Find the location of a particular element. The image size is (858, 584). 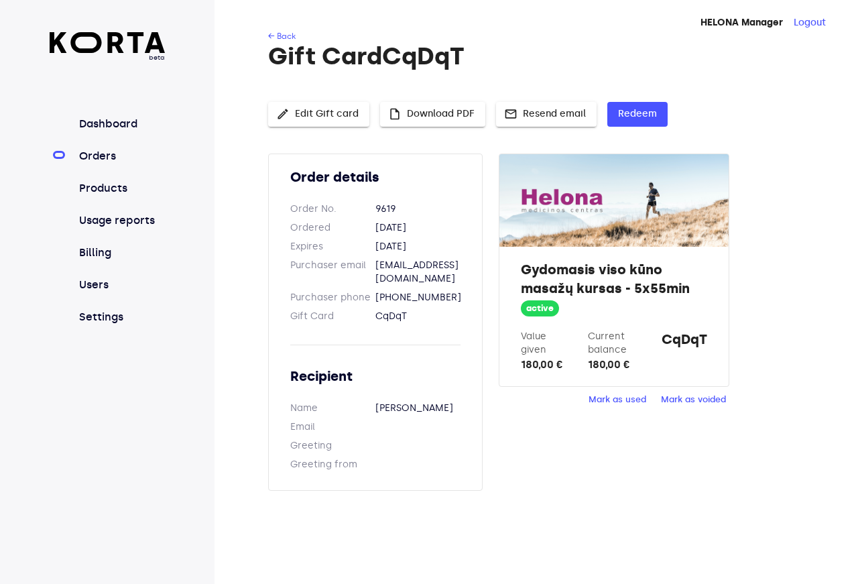

a: Products is located at coordinates (121, 188).